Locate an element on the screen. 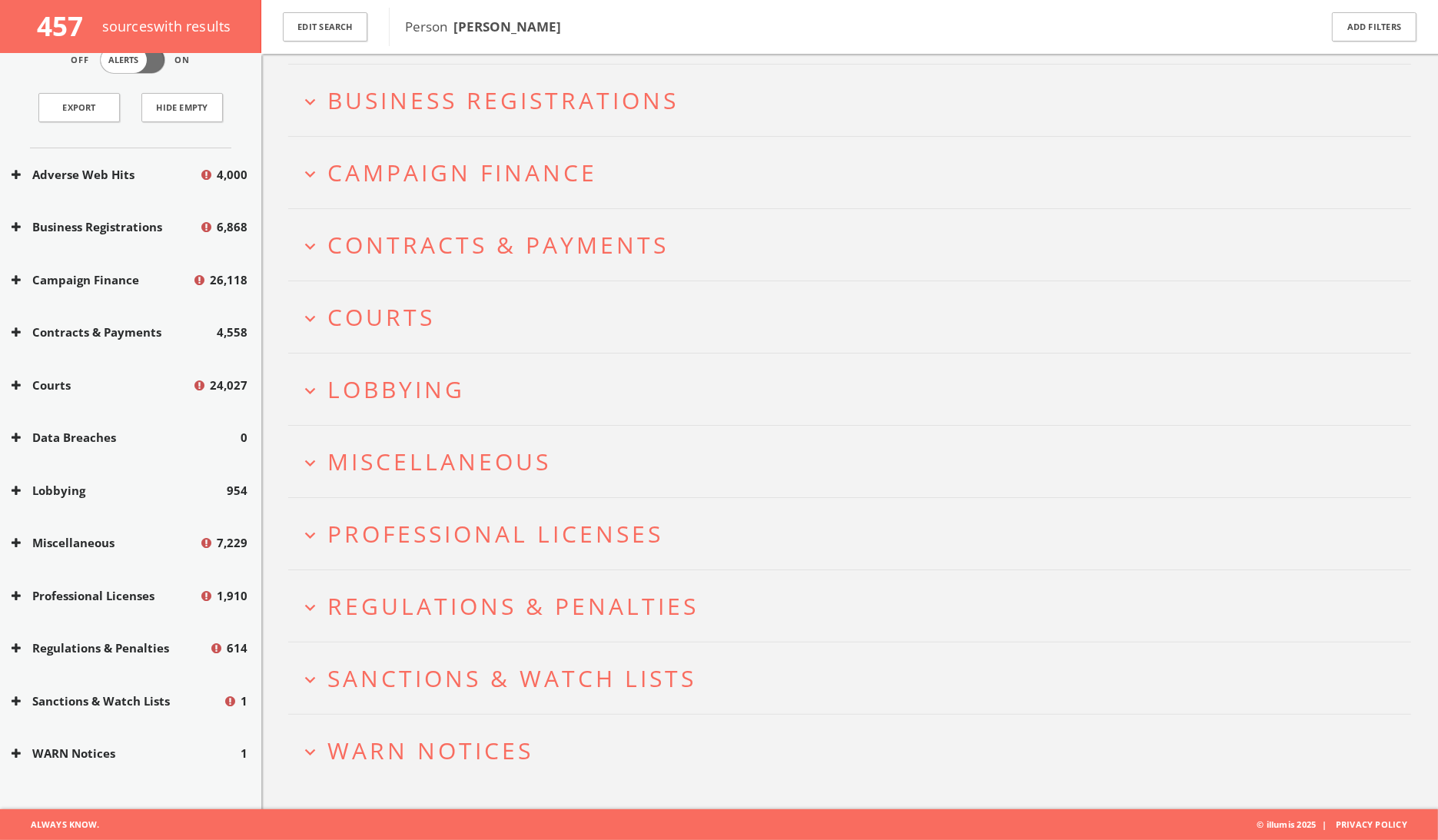  button: expand_moreWARN Notices is located at coordinates (856, 750).